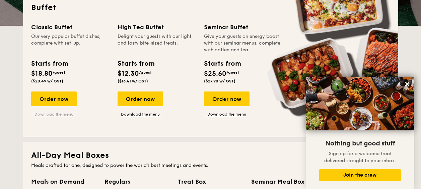 The height and width of the screenshot is (189, 421). I want to click on span: $12.30, so click(128, 74).